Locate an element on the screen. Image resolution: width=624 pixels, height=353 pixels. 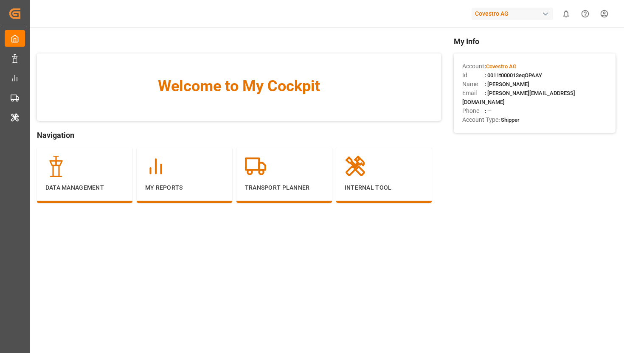
span: Covestro AG is located at coordinates (501, 66).